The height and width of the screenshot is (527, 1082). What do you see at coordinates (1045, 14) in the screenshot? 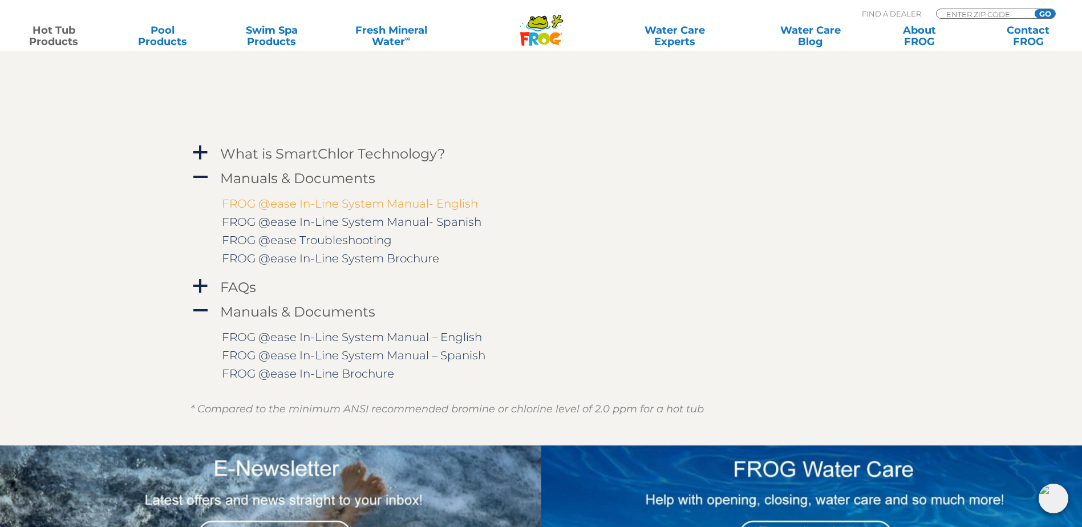
I see `input: GO` at bounding box center [1045, 14].